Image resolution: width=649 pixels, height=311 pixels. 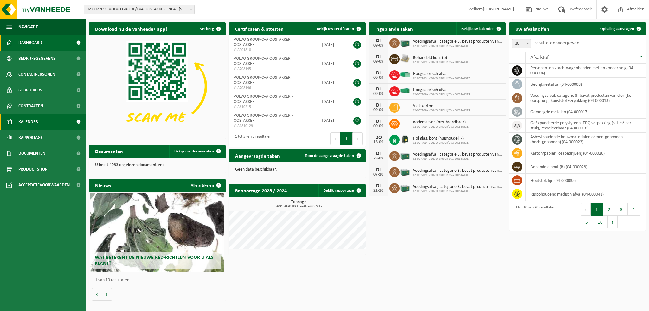 What do you see at coordinates (335, 139) in the screenshot?
I see `button: Previous` at bounding box center [335, 139].